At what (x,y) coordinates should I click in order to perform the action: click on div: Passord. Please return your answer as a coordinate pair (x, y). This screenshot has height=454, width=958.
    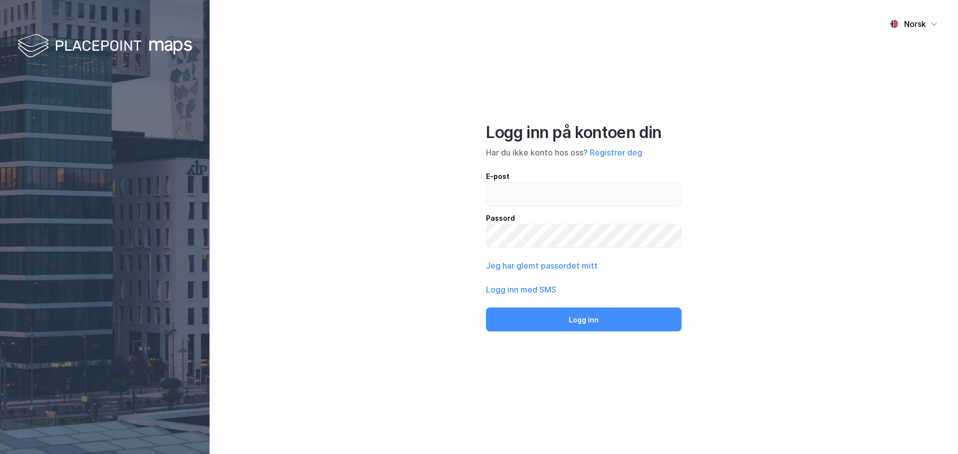
    Looking at the image, I should click on (584, 218).